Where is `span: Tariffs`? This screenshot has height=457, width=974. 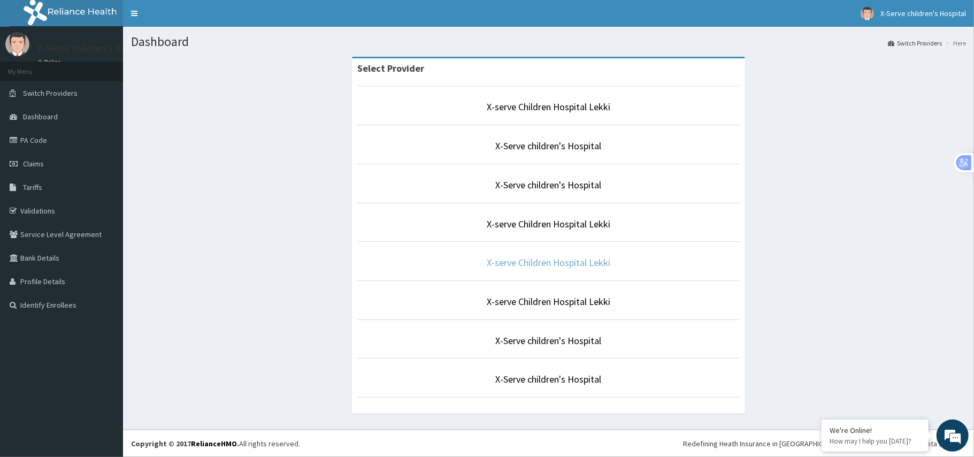 span: Tariffs is located at coordinates (33, 187).